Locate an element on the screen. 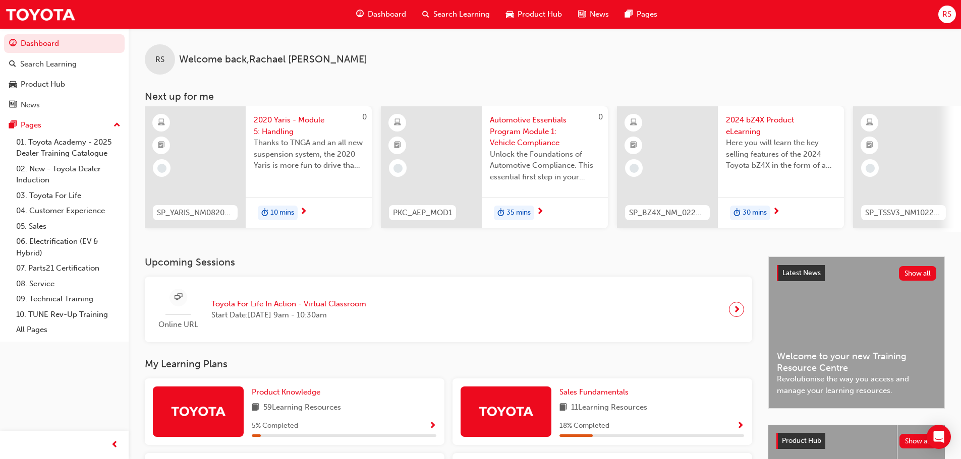 This screenshot has height=459, width=961. span: Product Knowledge is located at coordinates (286, 392).